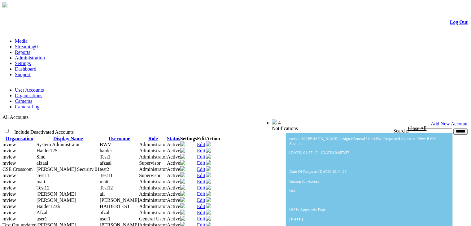  I want to click on a: Support, so click(23, 74).